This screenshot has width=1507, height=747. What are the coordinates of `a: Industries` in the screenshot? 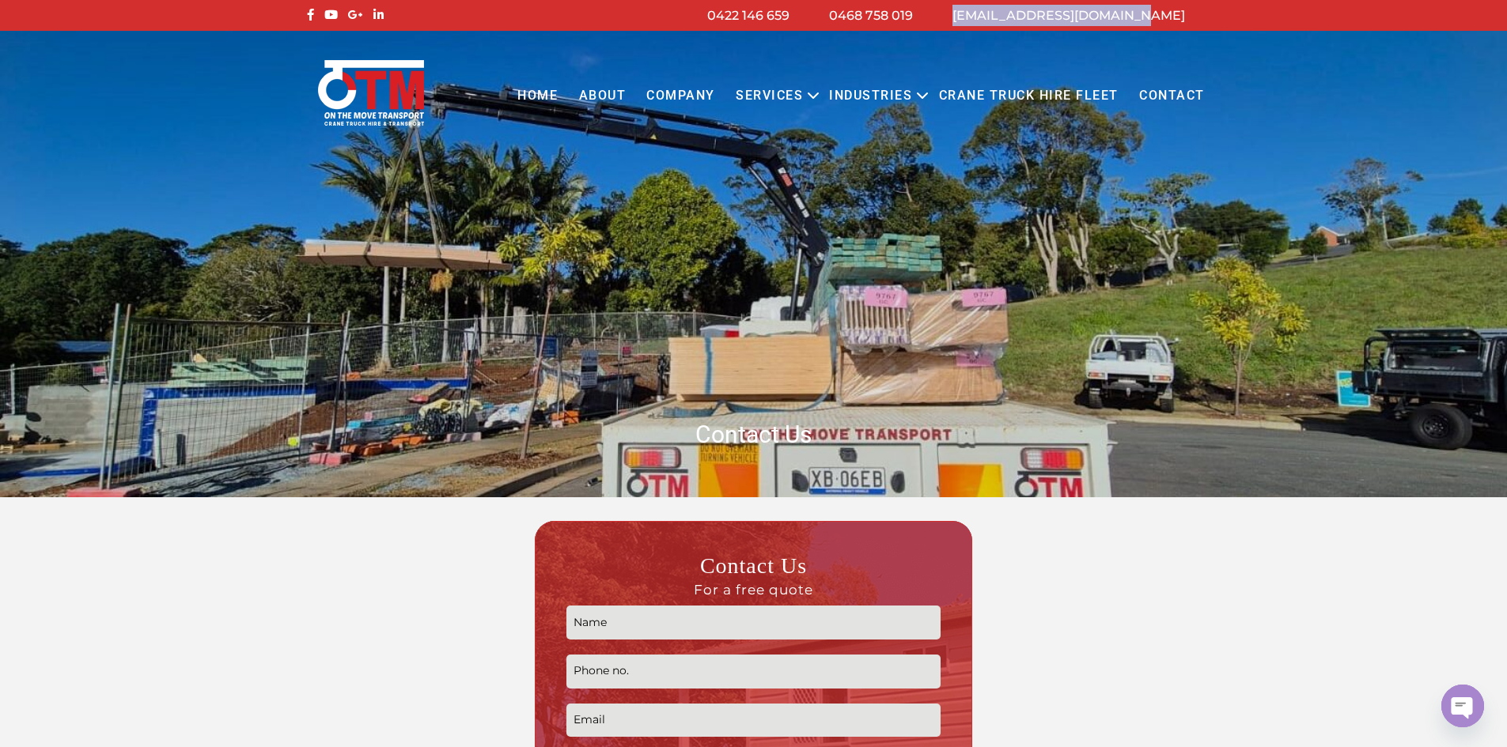 It's located at (870, 96).